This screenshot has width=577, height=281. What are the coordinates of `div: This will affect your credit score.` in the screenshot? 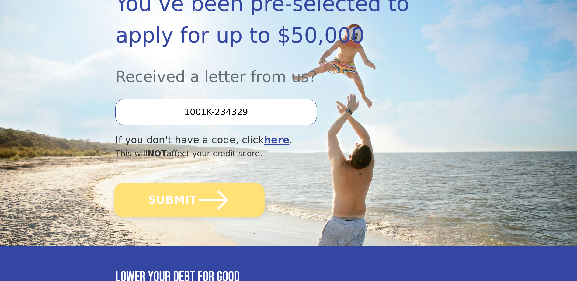 It's located at (262, 154).